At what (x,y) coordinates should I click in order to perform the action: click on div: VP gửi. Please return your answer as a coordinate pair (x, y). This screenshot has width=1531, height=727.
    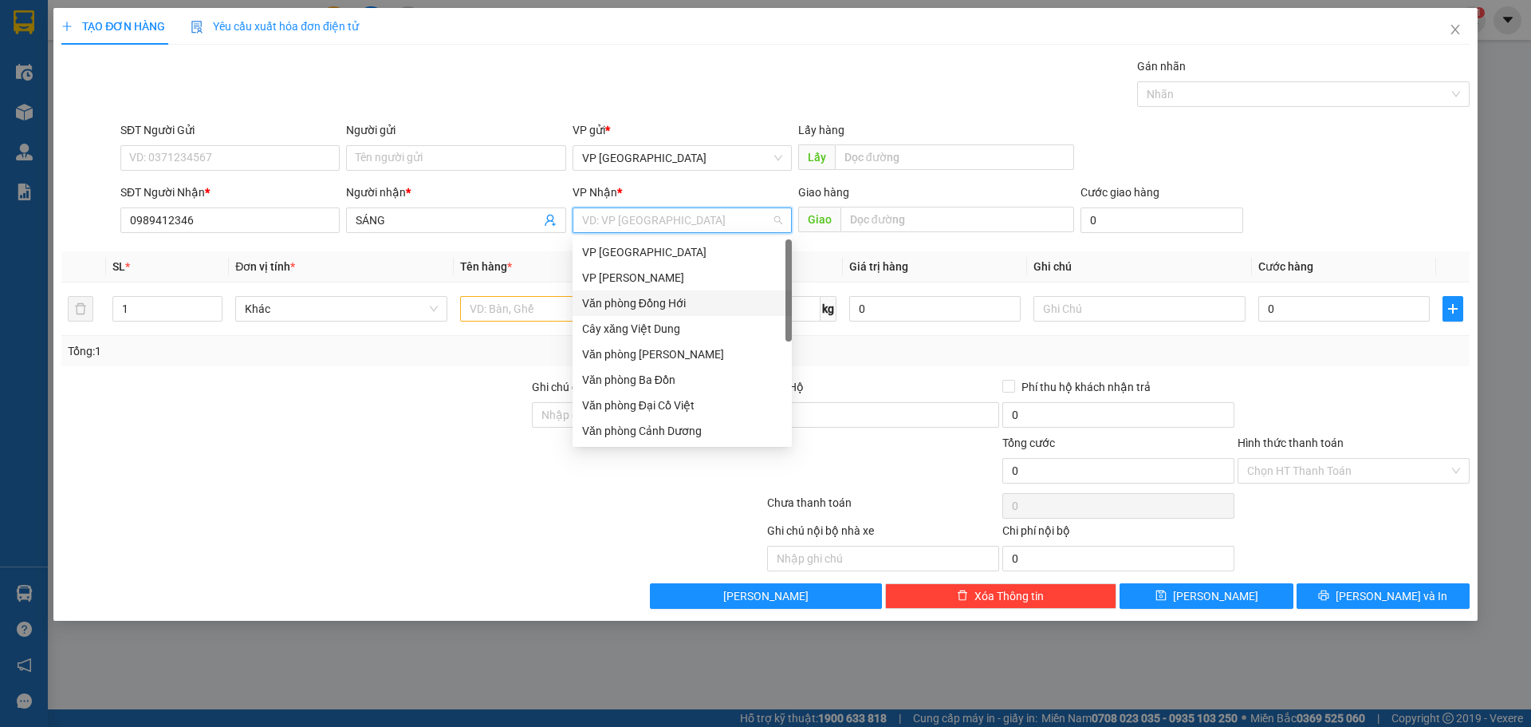
    Looking at the image, I should click on (682, 130).